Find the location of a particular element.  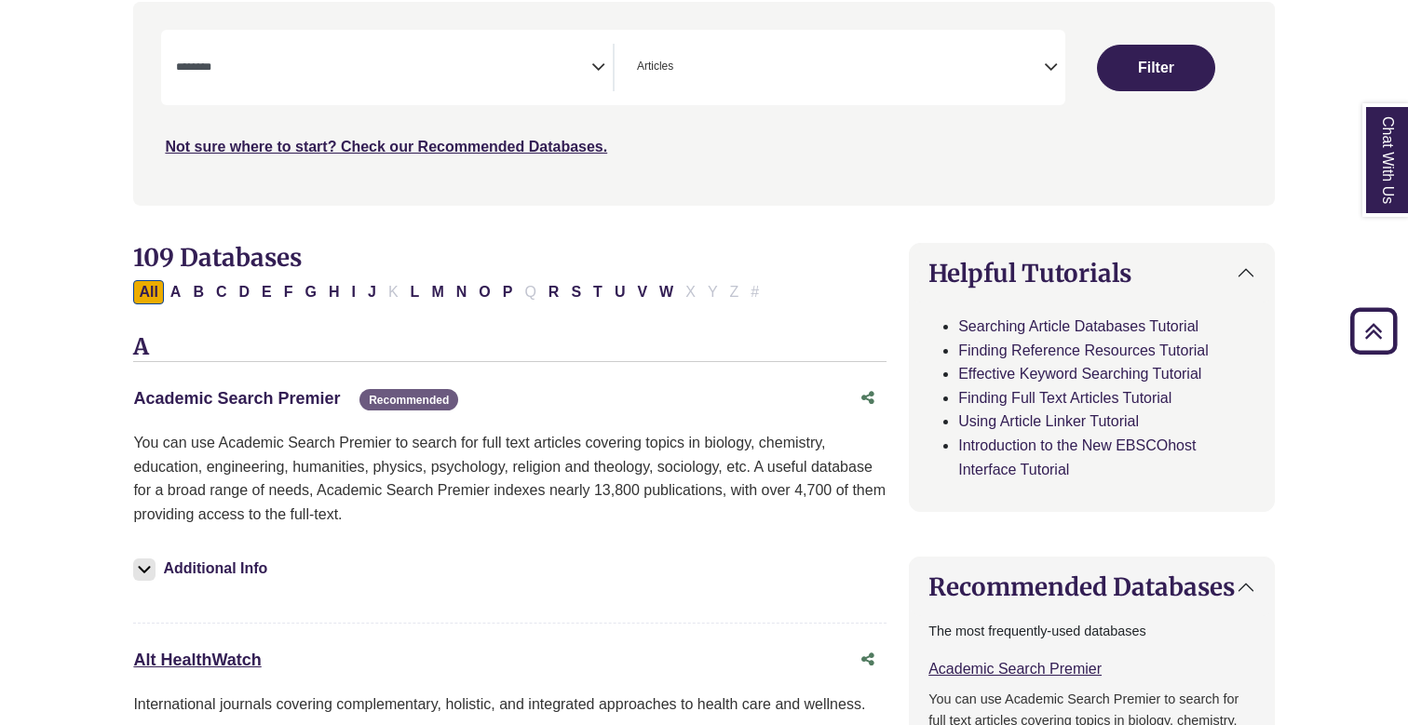

a: Alt HealthWatch is located at coordinates (196, 660).